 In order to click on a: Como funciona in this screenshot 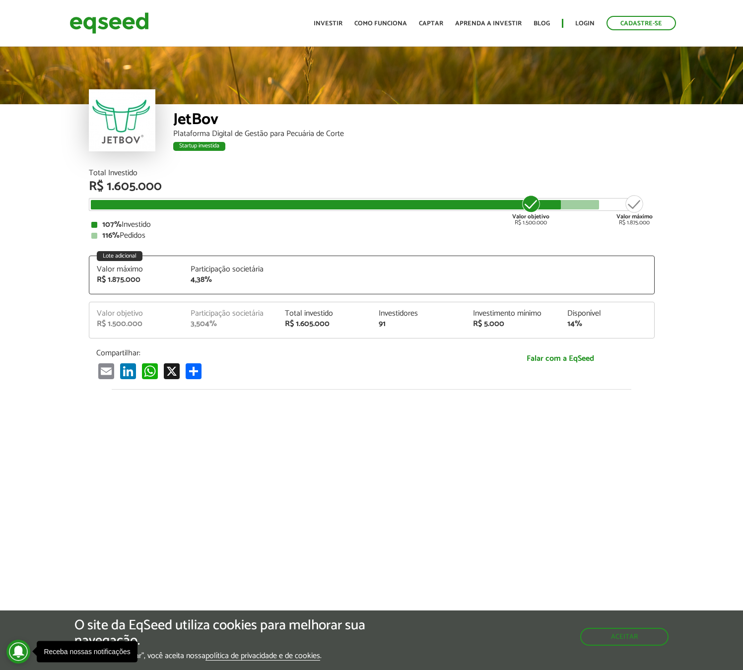, I will do `click(381, 23)`.